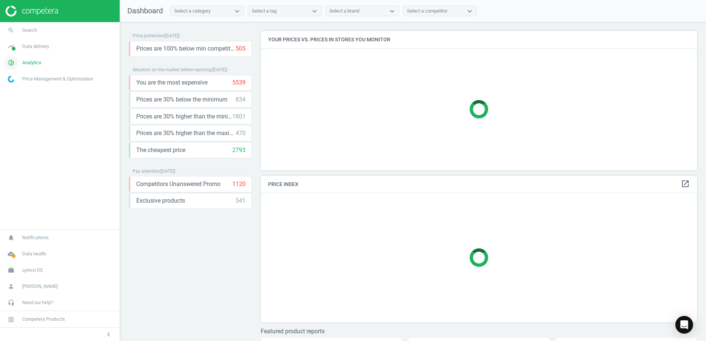 This screenshot has width=706, height=341. Describe the element at coordinates (239, 117) in the screenshot. I see `div: 1801` at that location.